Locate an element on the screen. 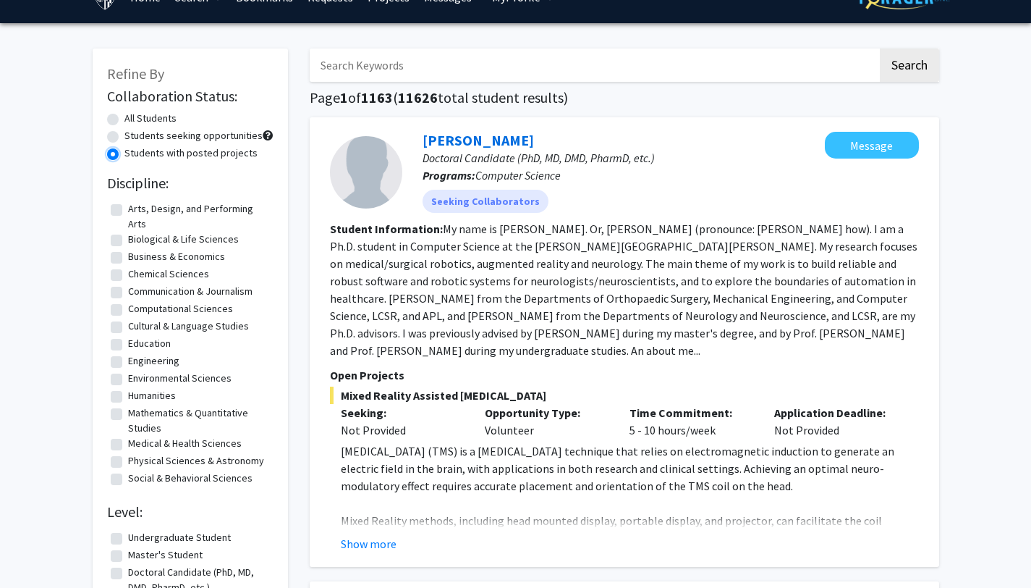 This screenshot has height=588, width=1031. label: Engineering is located at coordinates (153, 360).